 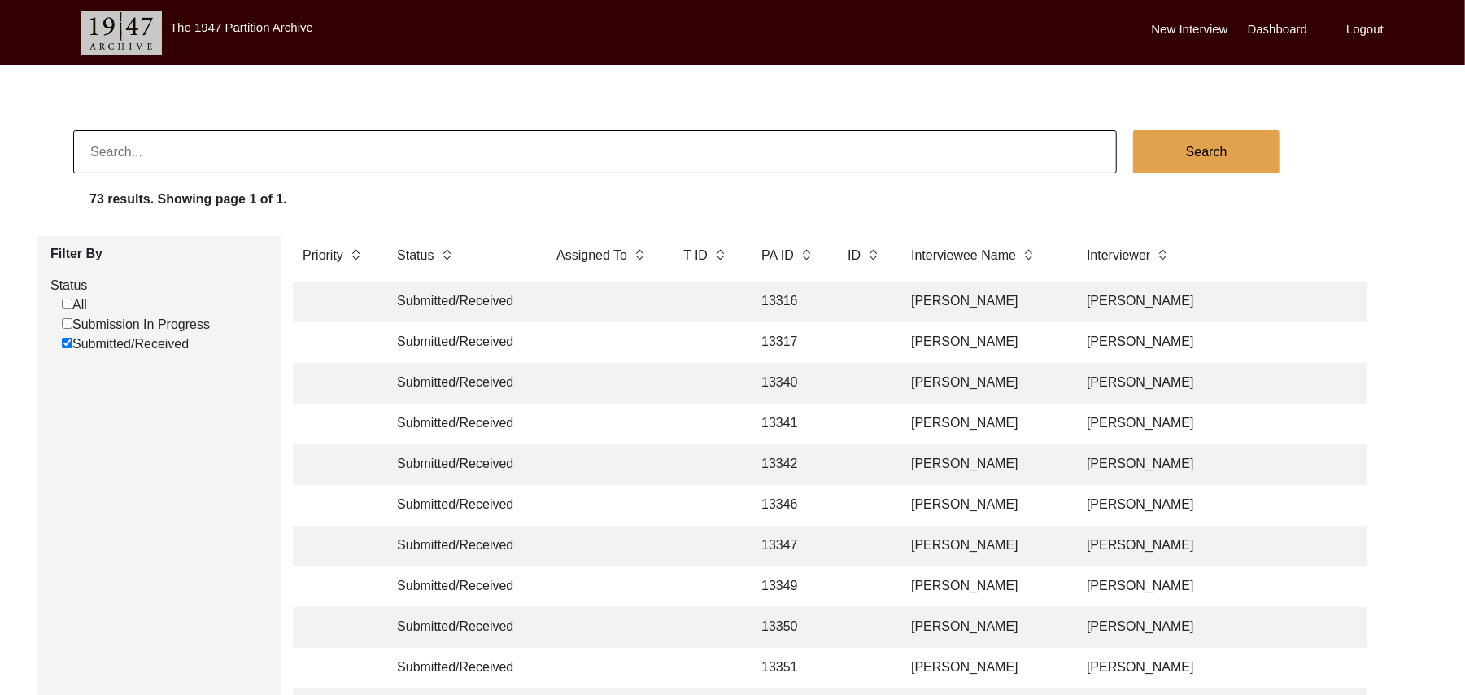 What do you see at coordinates (188, 199) in the screenshot?
I see `label: 73 results. Showing page 1 of 1.` at bounding box center [188, 199].